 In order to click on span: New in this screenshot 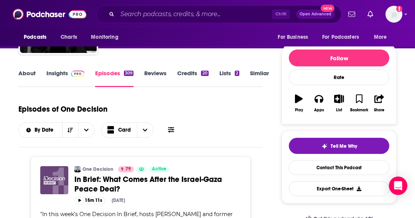, I will do `click(328, 8)`.